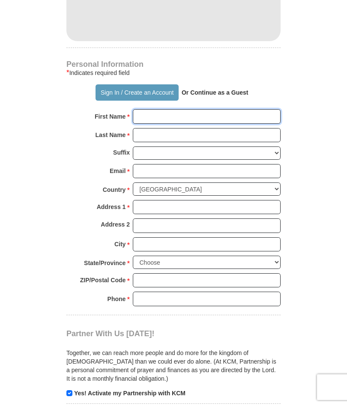 The width and height of the screenshot is (347, 406). What do you see at coordinates (120, 244) in the screenshot?
I see `strong: City` at bounding box center [120, 244].